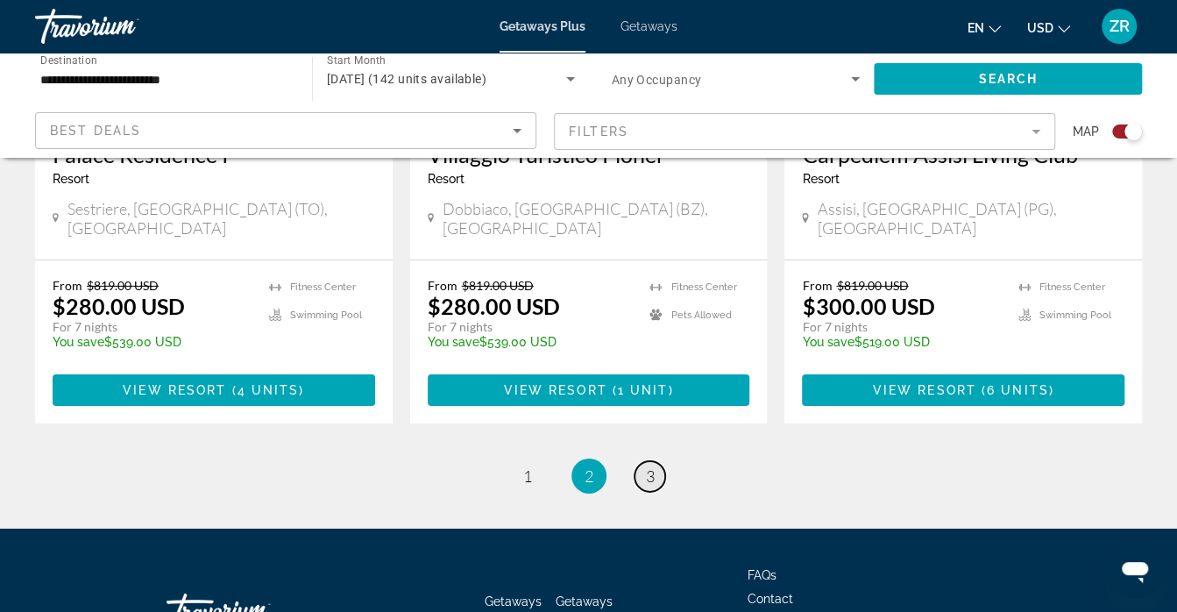 Image resolution: width=1177 pixels, height=612 pixels. Describe the element at coordinates (1008, 79) in the screenshot. I see `button: Search` at that location.